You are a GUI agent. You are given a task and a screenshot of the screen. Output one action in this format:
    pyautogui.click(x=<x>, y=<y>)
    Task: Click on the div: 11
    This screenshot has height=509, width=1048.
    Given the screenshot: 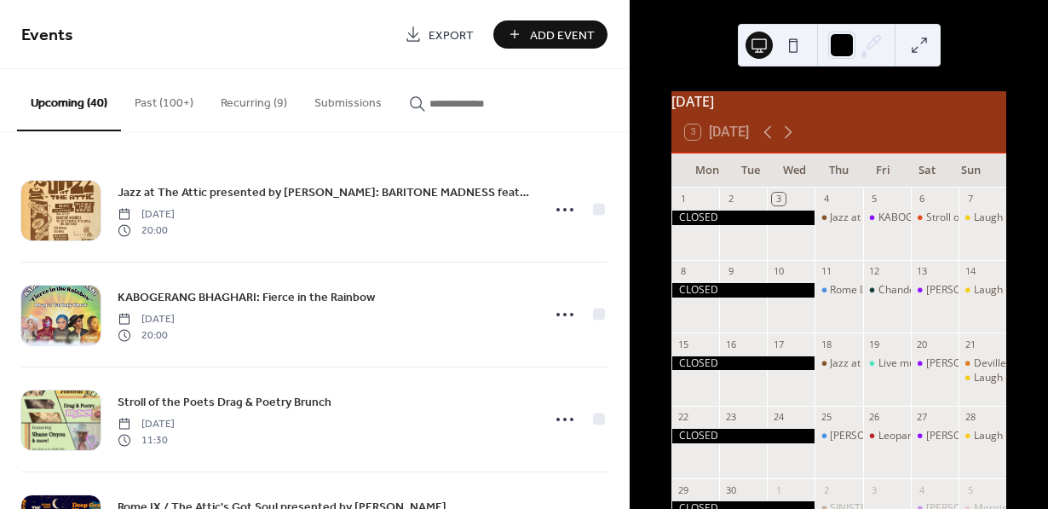 What is the action you would take?
    pyautogui.click(x=826, y=271)
    